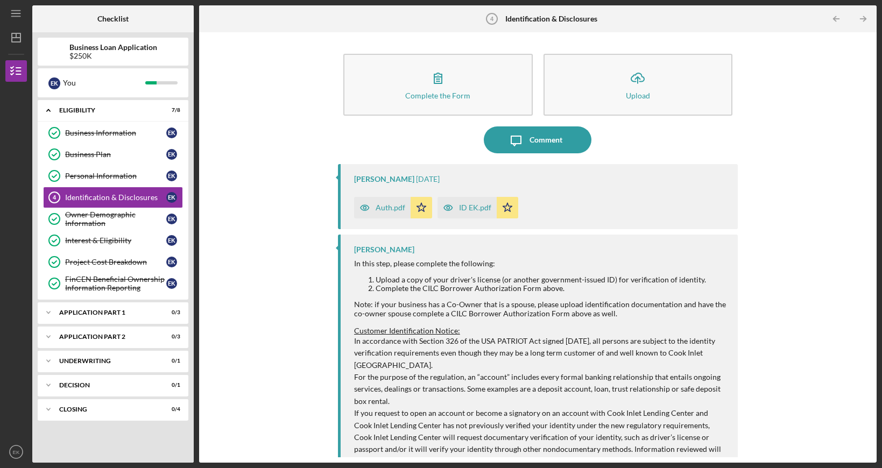  I want to click on div: 7 / 8, so click(171, 110).